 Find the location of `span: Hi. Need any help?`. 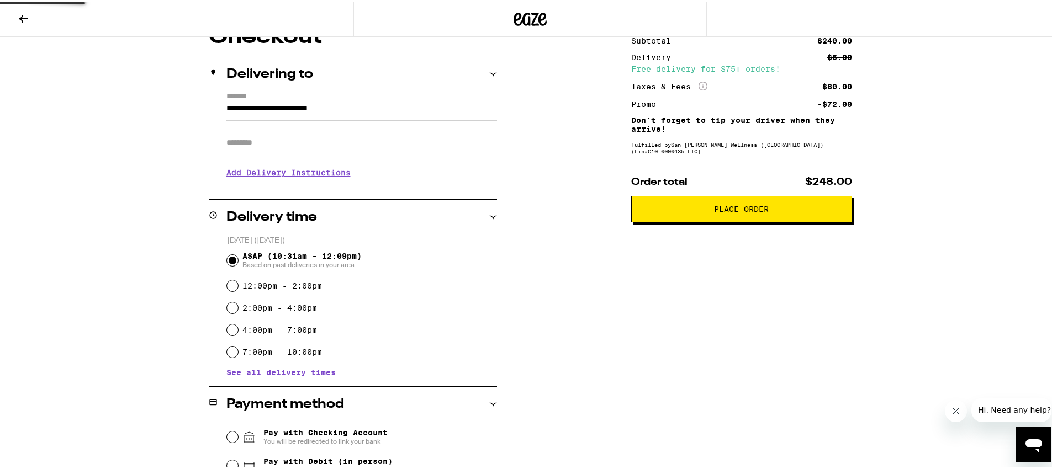

span: Hi. Need any help? is located at coordinates (43, 12).